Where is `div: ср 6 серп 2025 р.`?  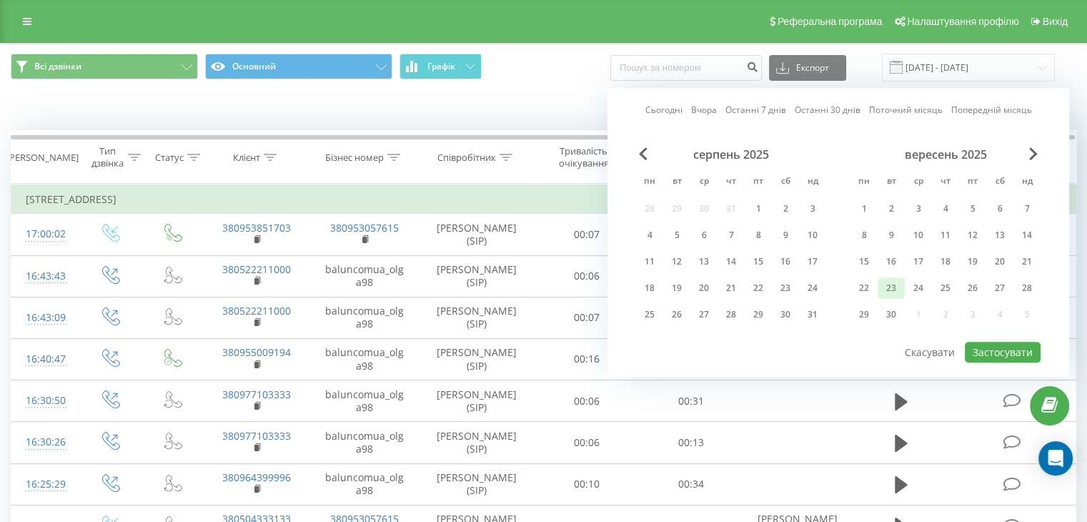
div: ср 6 серп 2025 р. is located at coordinates (704, 235).